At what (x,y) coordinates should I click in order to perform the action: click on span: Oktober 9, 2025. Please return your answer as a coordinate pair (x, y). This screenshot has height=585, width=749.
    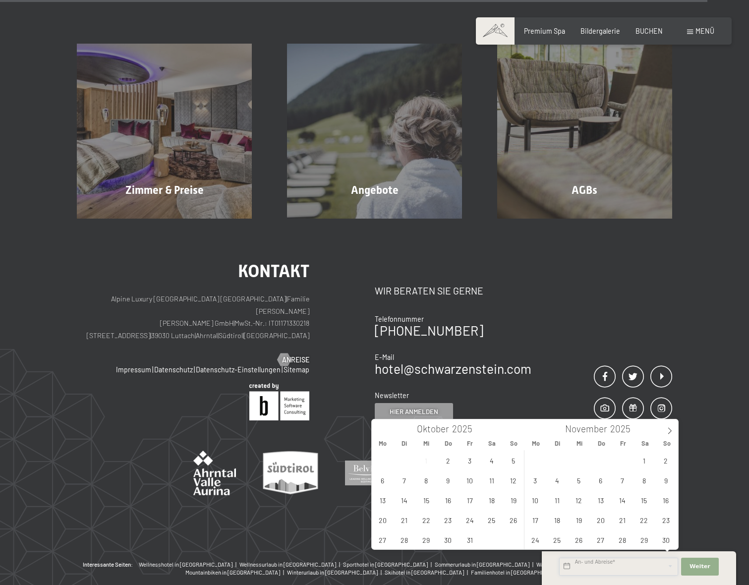
    Looking at the image, I should click on (447, 480).